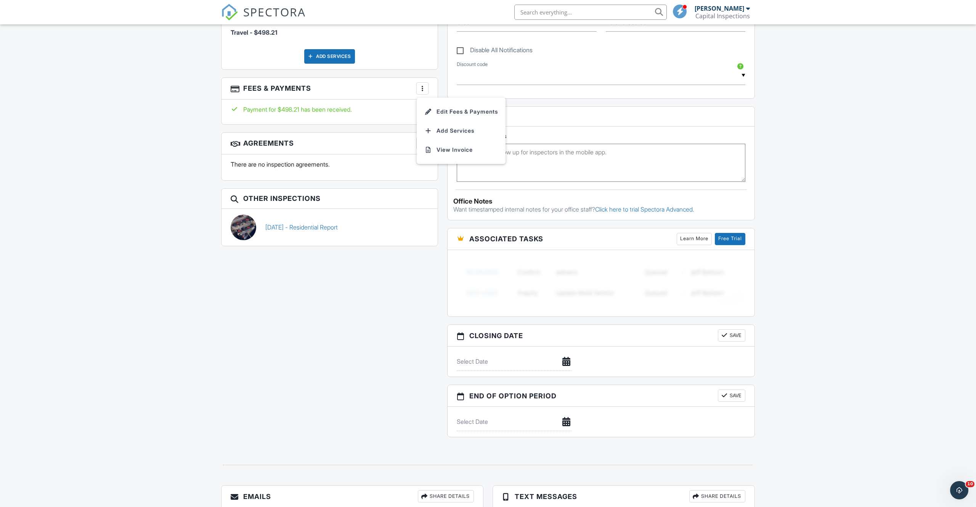 The image size is (976, 507). Describe the element at coordinates (730, 239) in the screenshot. I see `a: Free Trial` at that location.